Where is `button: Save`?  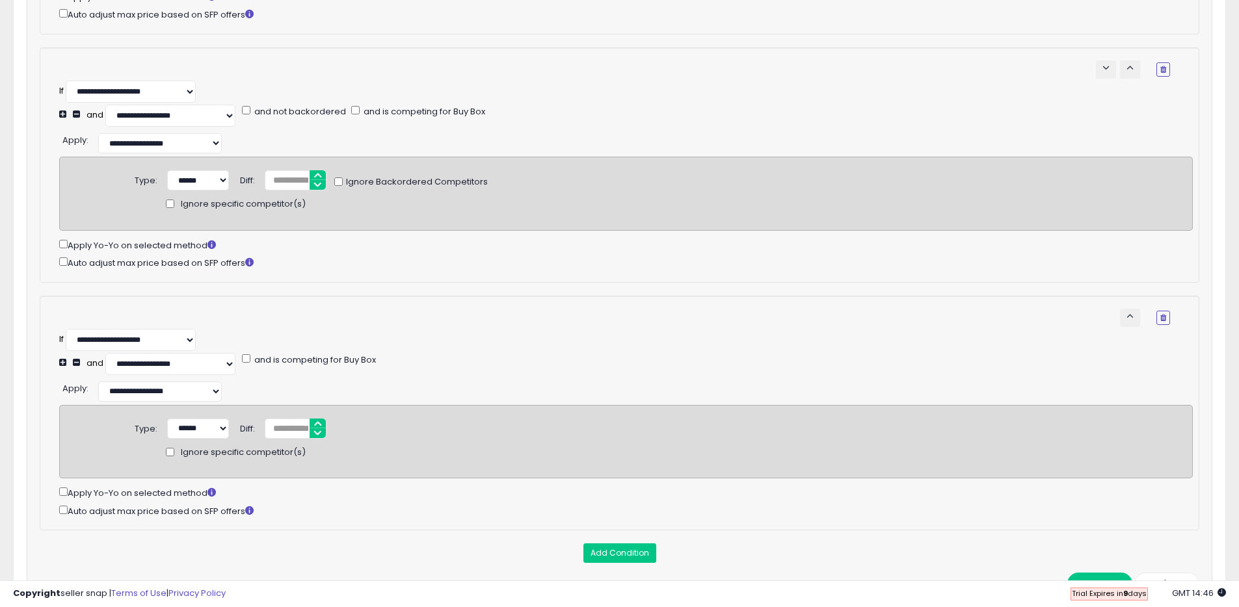
button: Save is located at coordinates (1099, 584).